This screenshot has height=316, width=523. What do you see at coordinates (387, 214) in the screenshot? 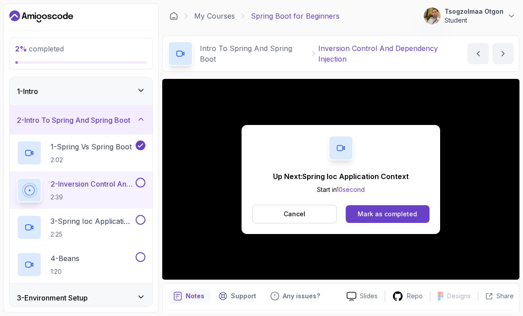
I see `button: Mark as completed` at bounding box center [387, 214].